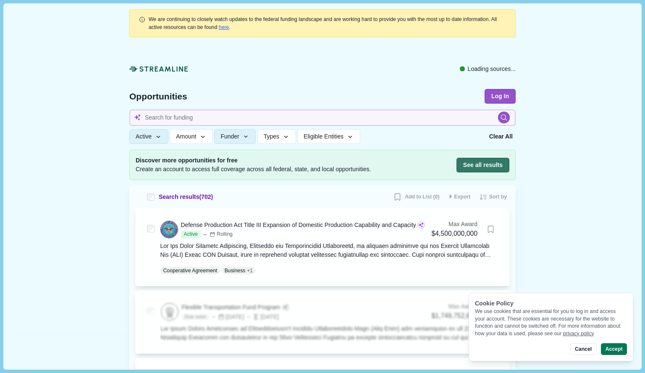 The height and width of the screenshot is (373, 645). I want to click on button: Eligible Entities, so click(329, 137).